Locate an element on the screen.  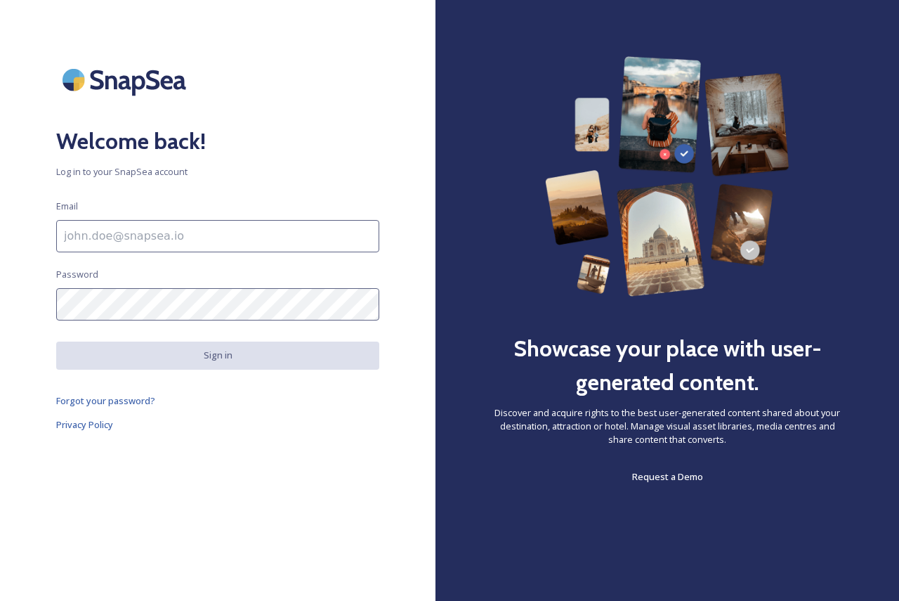
span: Discover and acquire rights to the best user-generated content shared about your destination, att... is located at coordinates (667, 426).